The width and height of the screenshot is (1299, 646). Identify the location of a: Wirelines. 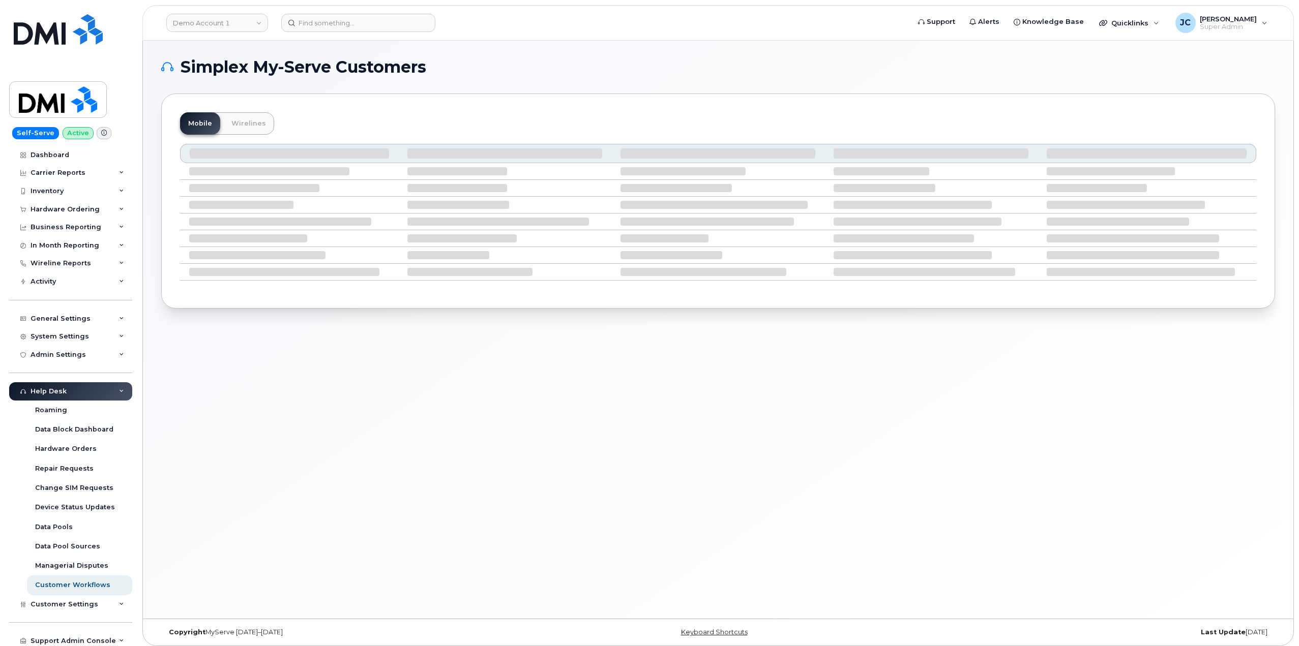
(249, 124).